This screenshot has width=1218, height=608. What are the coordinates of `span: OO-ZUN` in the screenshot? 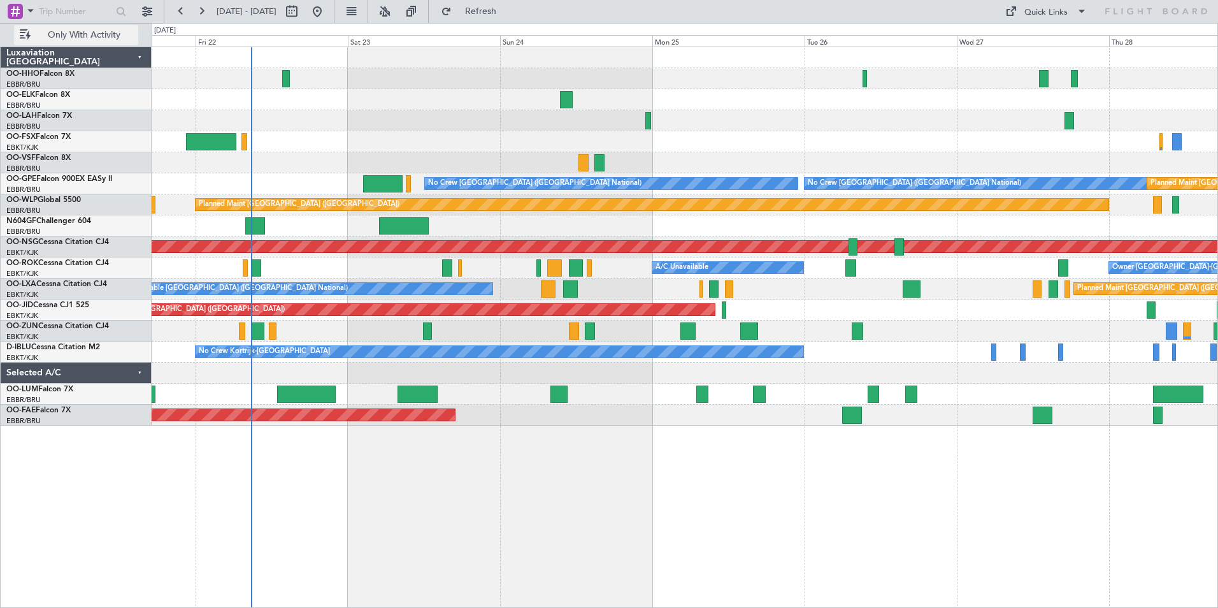 It's located at (22, 326).